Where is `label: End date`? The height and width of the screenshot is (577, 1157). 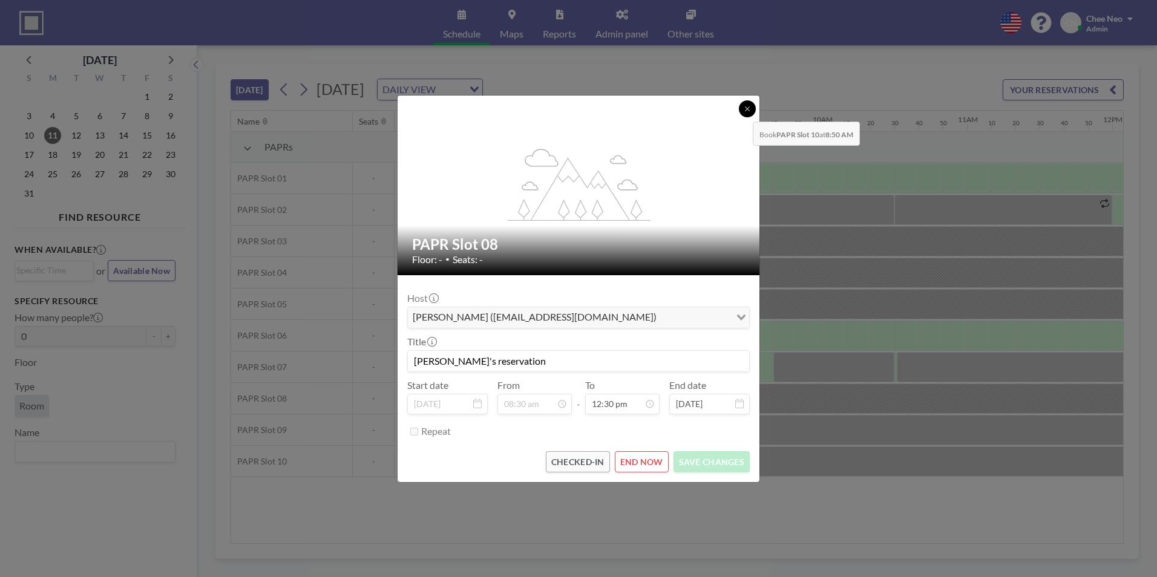 label: End date is located at coordinates (688, 386).